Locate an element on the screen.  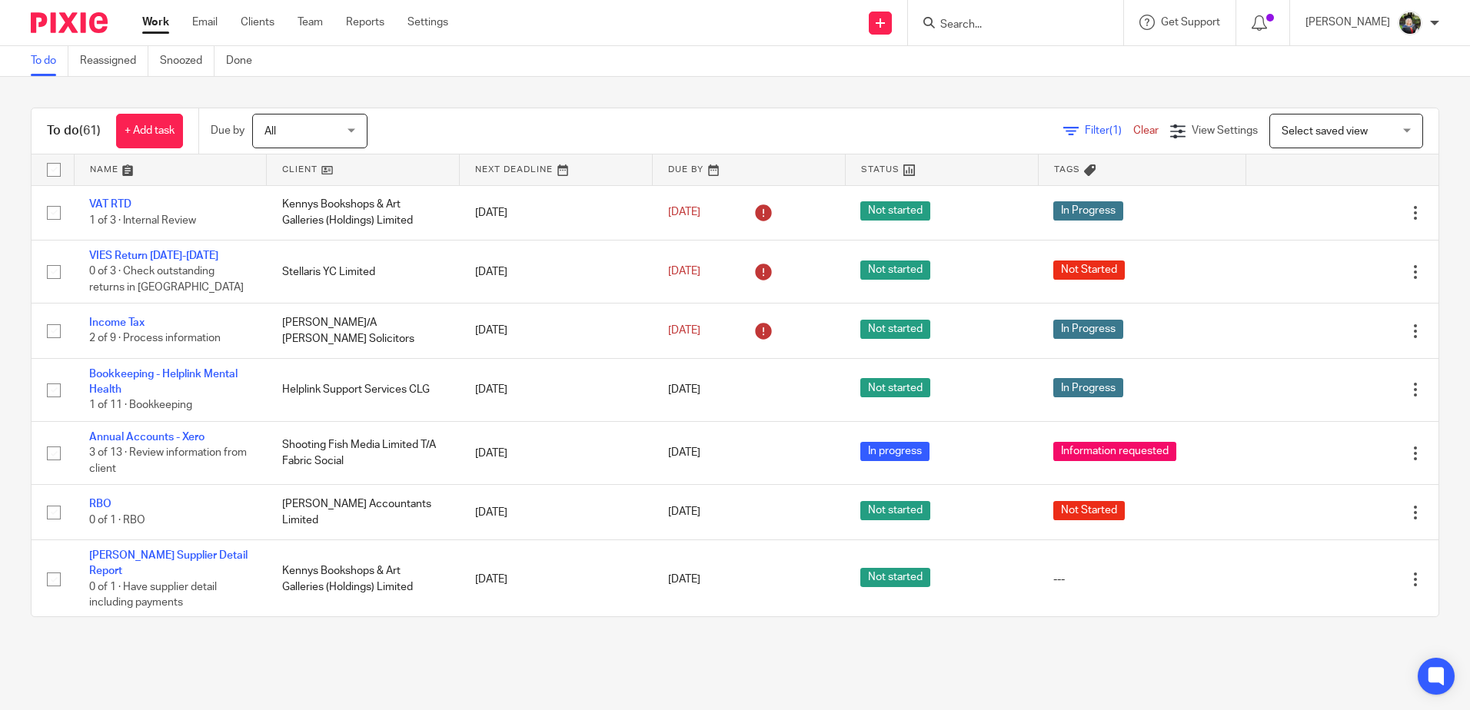
span: 2 of 9 · Process information is located at coordinates (154, 339).